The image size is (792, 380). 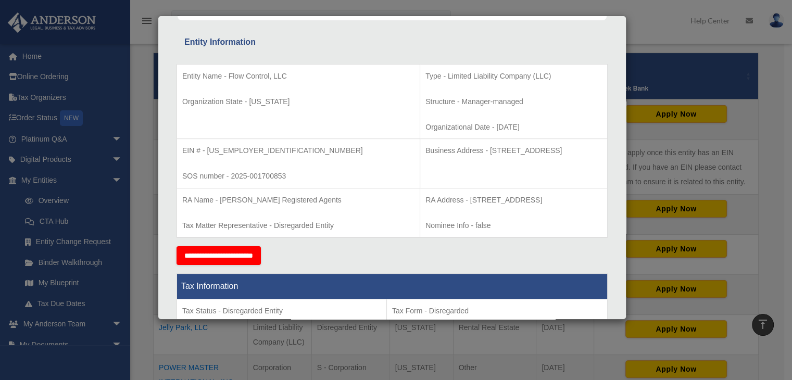 I want to click on p: Tax Matter Representative - Disregarded Entity, so click(x=298, y=225).